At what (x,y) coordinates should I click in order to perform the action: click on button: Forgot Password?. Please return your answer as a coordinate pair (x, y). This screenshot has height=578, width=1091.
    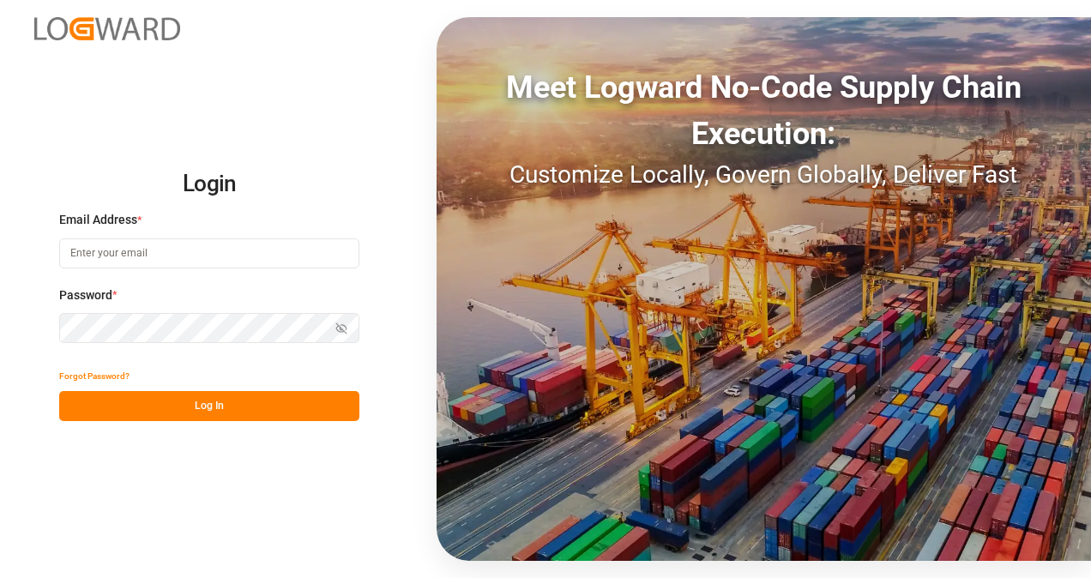
    Looking at the image, I should click on (94, 376).